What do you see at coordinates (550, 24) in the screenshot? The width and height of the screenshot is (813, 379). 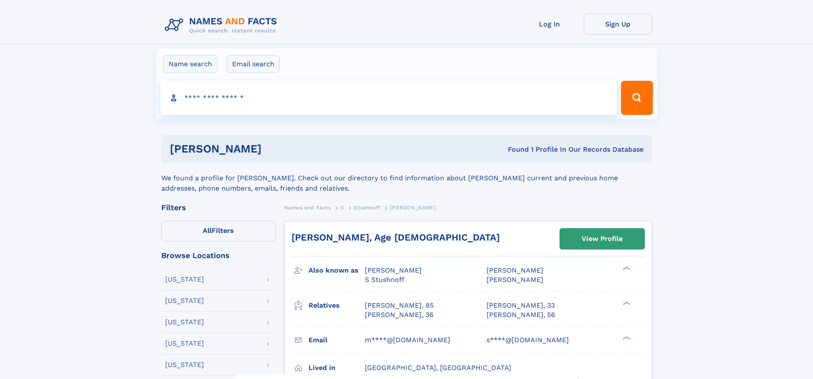 I see `a: Log In` at bounding box center [550, 24].